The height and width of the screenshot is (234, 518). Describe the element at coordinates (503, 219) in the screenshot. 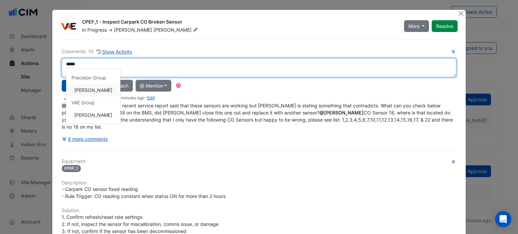

I see `div: Open Intercom Messenger` at that location.